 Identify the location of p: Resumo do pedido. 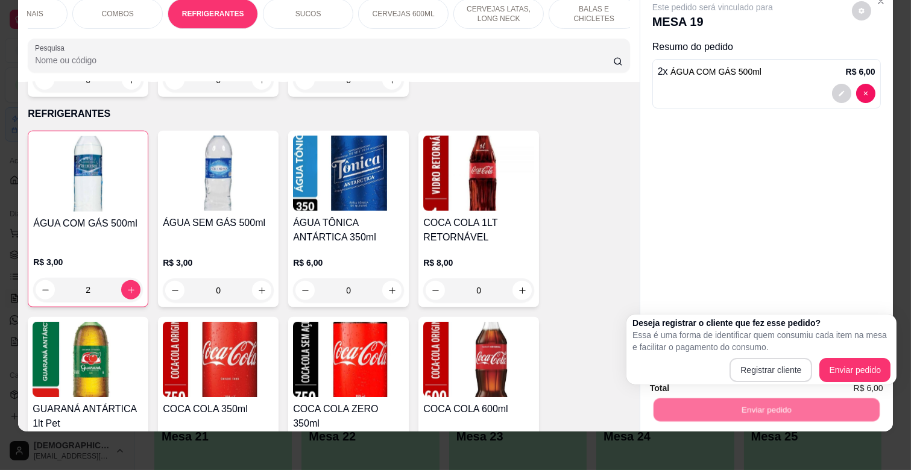
(766, 47).